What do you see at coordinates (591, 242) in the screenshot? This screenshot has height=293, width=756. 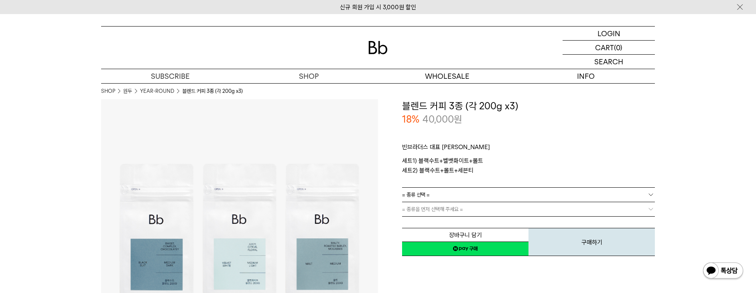 I see `button: 구매하기` at bounding box center [591, 242].